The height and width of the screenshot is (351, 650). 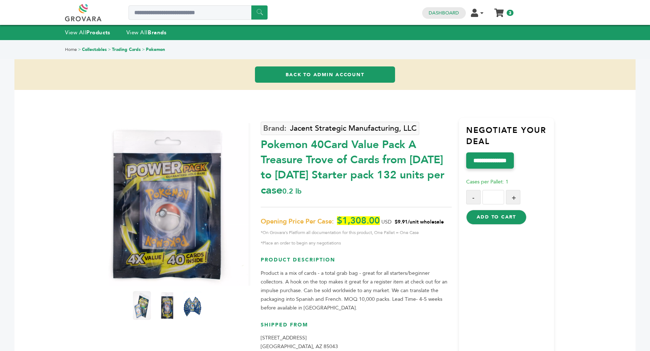 I want to click on span: Cases per Pallet: 1, so click(x=487, y=182).